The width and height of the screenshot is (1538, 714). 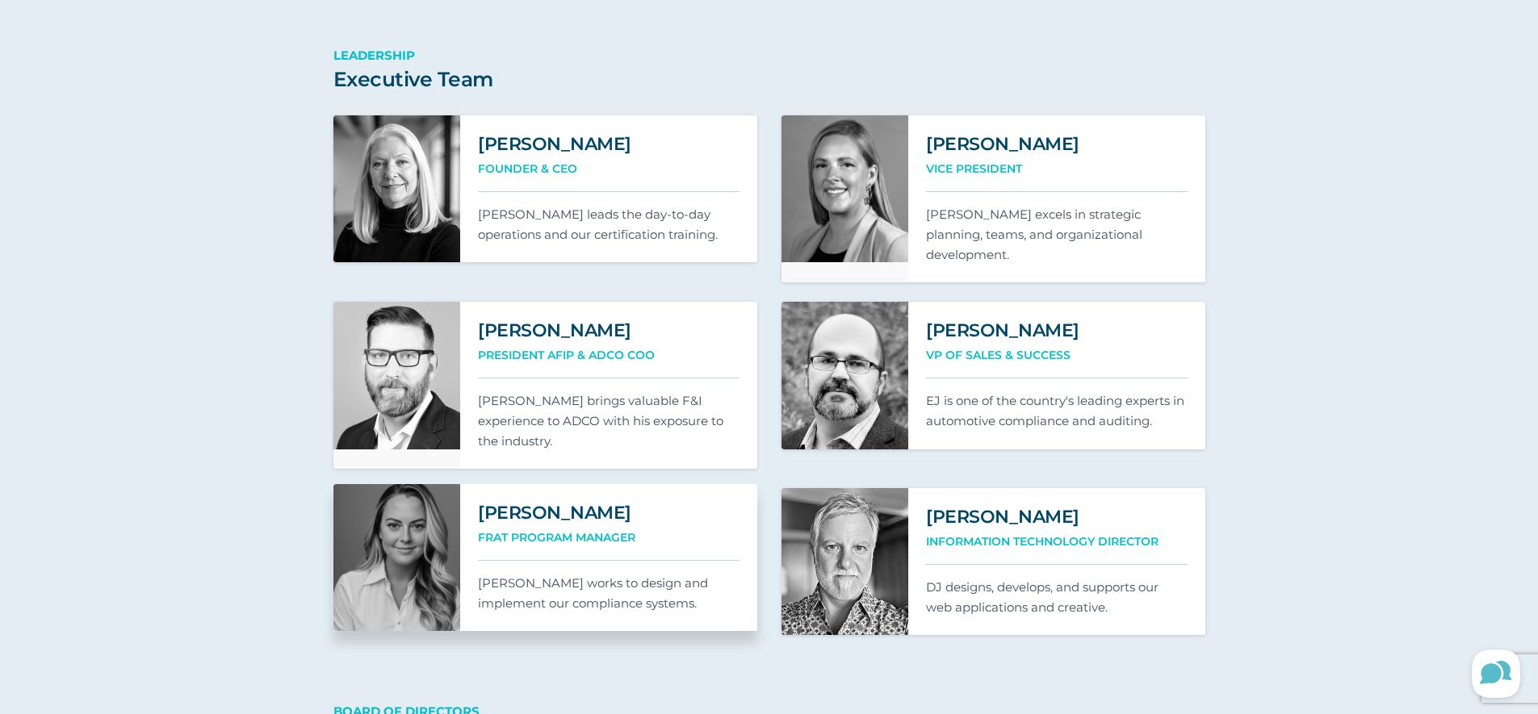 What do you see at coordinates (609, 544) in the screenshot?
I see `div: FRAT Program Manager` at bounding box center [609, 544].